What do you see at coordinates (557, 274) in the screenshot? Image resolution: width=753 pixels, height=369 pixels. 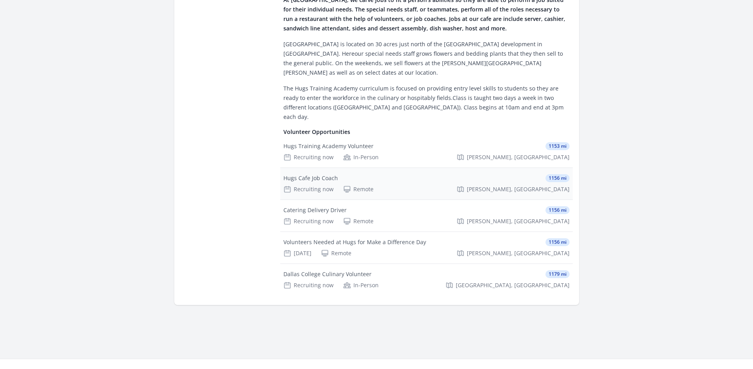 I see `span: 1179 mi` at bounding box center [557, 274].